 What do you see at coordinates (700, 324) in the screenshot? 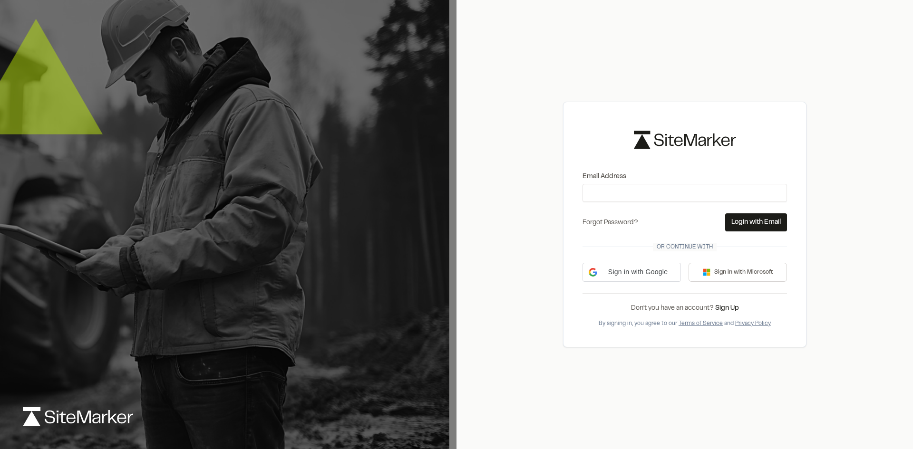
I see `button: Terms of Service` at bounding box center [700, 324].